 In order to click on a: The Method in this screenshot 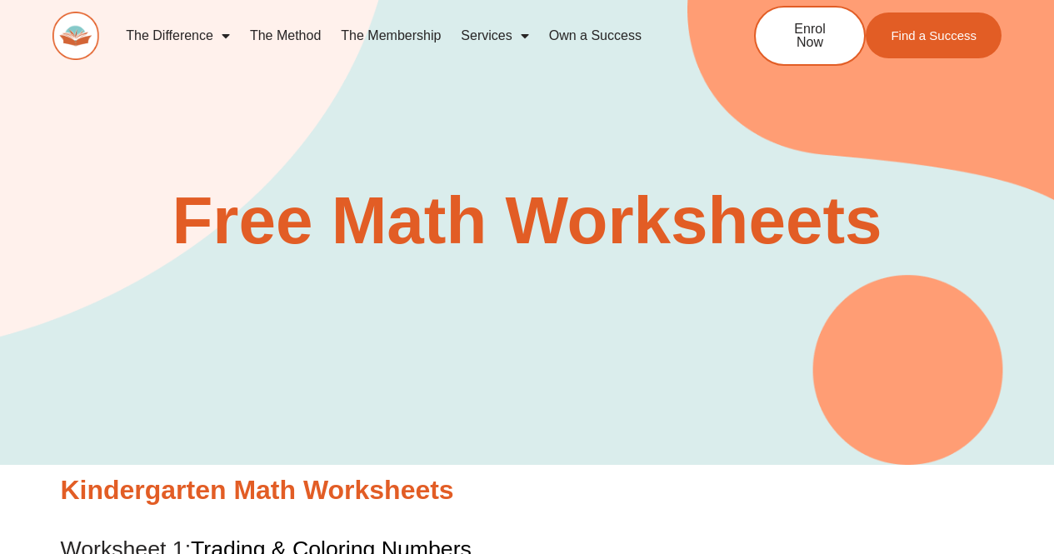, I will do `click(285, 36)`.